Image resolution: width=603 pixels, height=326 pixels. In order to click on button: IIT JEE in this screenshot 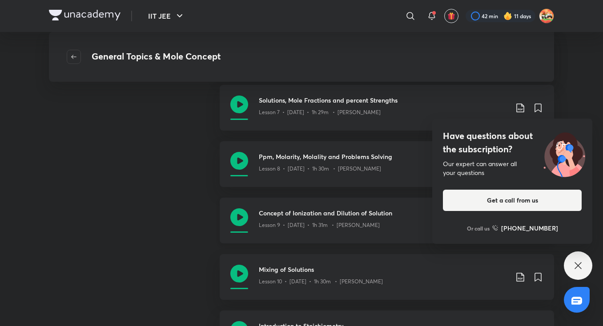, I will do `click(166, 16)`.